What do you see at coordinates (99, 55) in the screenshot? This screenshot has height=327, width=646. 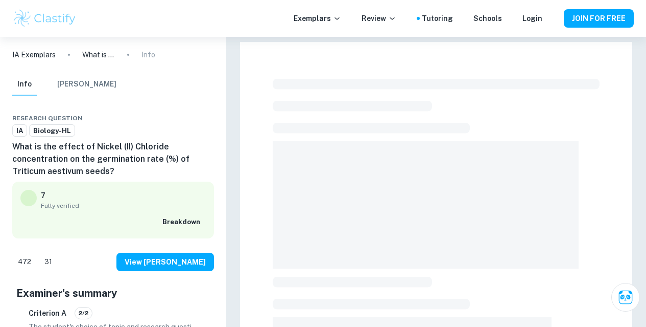 I see `p: What is the effect of Nickel (II) Chloride concentration on the germination rate (%) of Triticum ...` at bounding box center [99, 55].